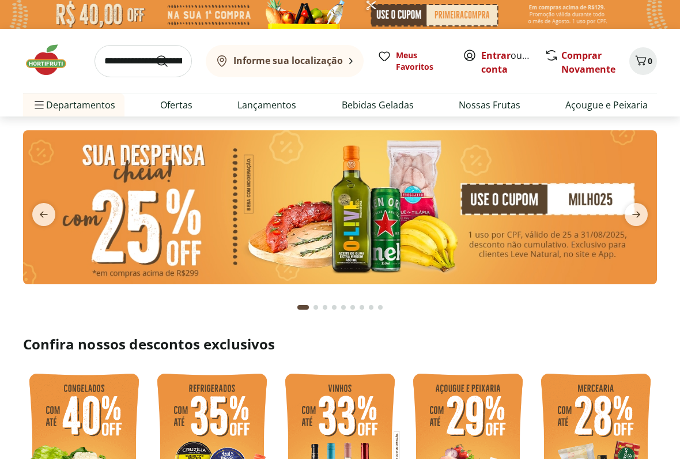 The height and width of the screenshot is (459, 680). What do you see at coordinates (169, 61) in the screenshot?
I see `button: Submit Search` at bounding box center [169, 61].